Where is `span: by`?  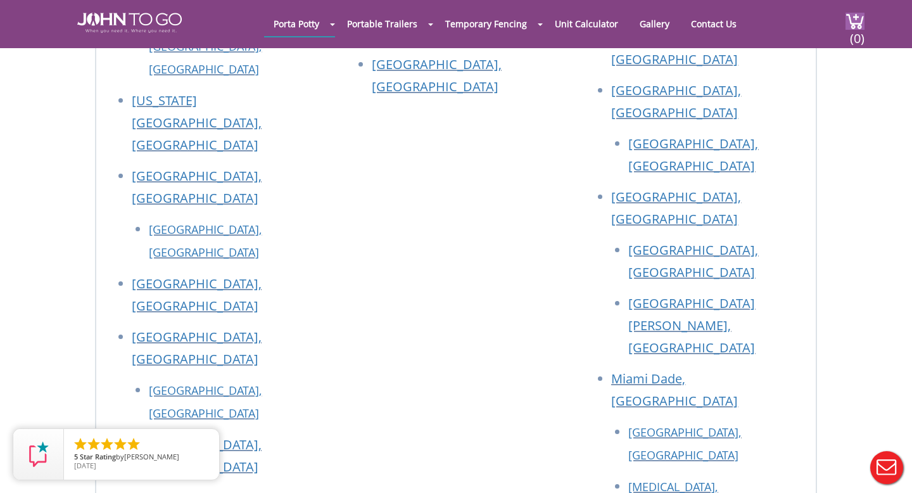
span: by is located at coordinates (141, 457).